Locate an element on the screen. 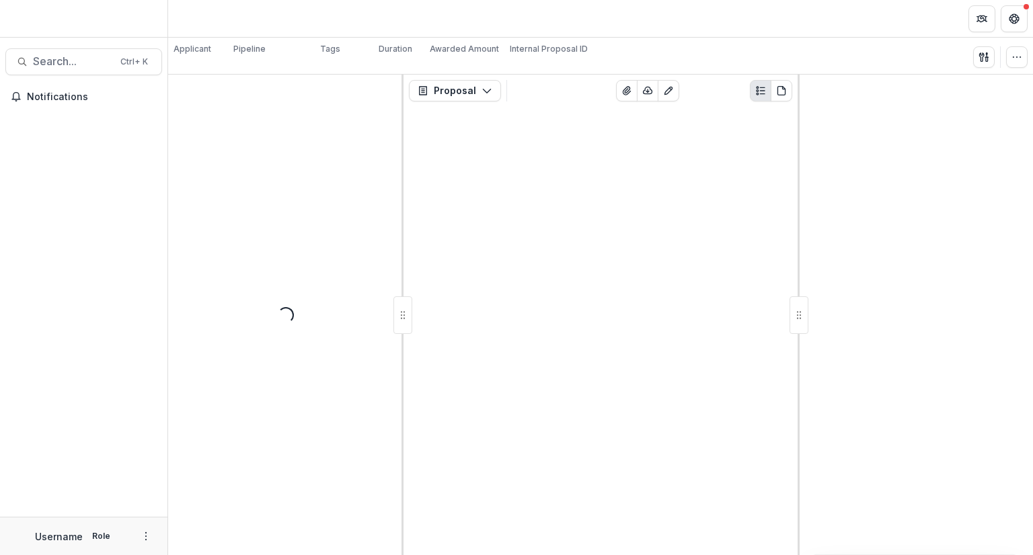 This screenshot has height=555, width=1033. button: Partners is located at coordinates (981, 19).